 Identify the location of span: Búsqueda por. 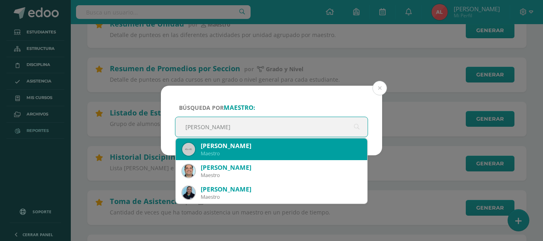
(217, 107).